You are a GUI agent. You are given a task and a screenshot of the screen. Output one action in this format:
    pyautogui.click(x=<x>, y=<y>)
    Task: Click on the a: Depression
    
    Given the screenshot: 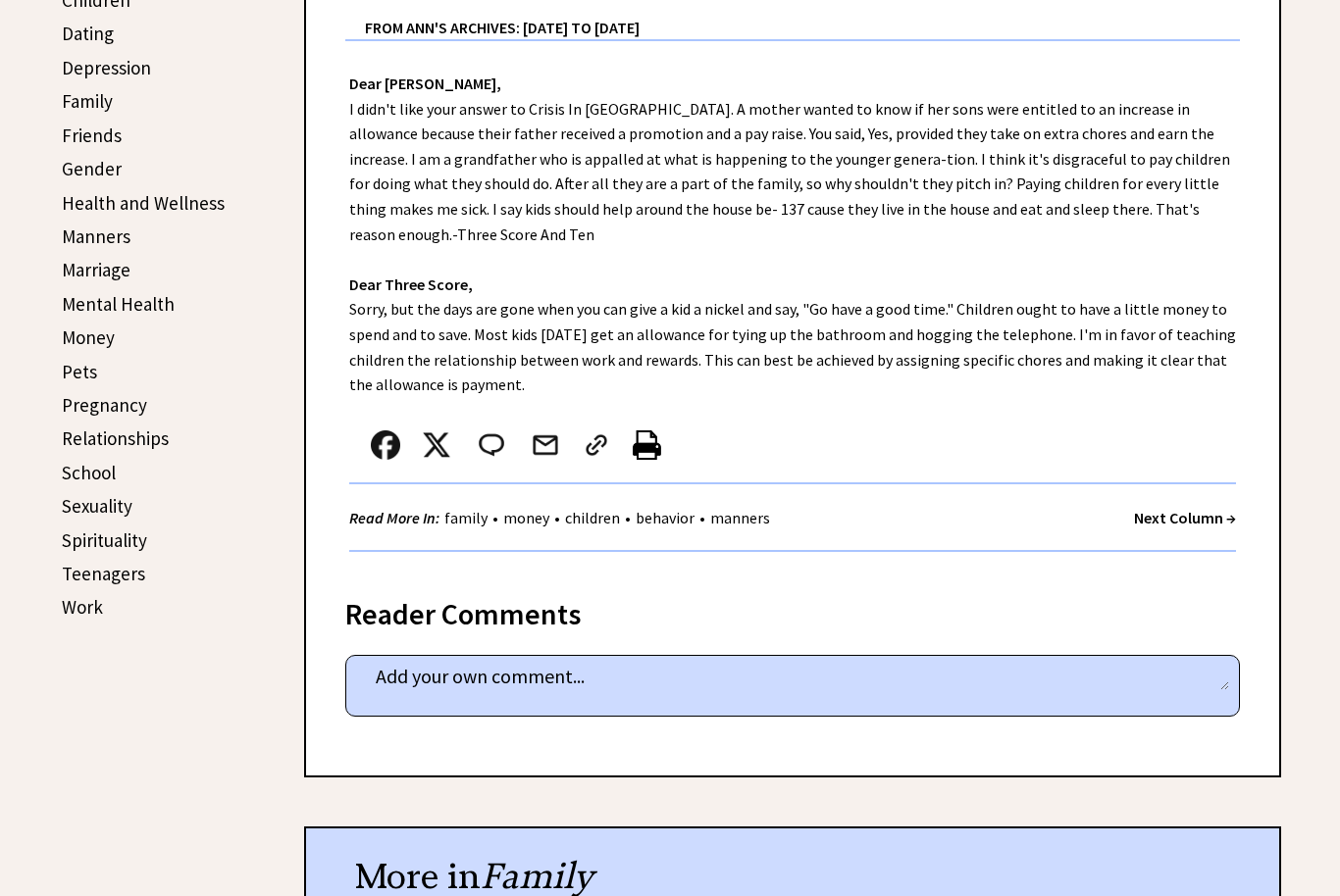 What is the action you would take?
    pyautogui.click(x=106, y=67)
    